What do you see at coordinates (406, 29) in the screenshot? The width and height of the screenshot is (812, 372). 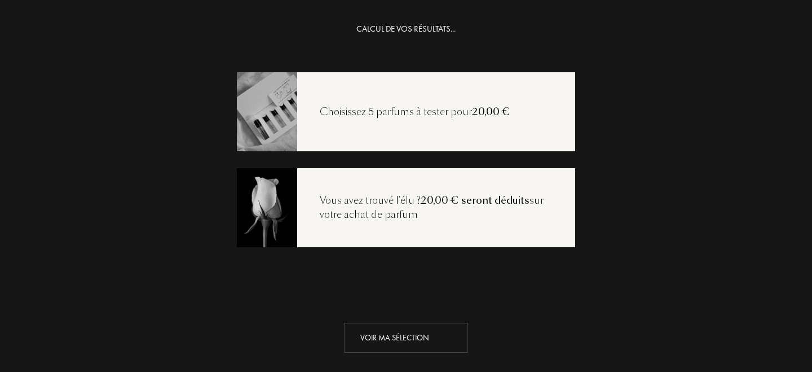 I see `div: CALCUL DE VOS RÉSULTATS...` at bounding box center [406, 29].